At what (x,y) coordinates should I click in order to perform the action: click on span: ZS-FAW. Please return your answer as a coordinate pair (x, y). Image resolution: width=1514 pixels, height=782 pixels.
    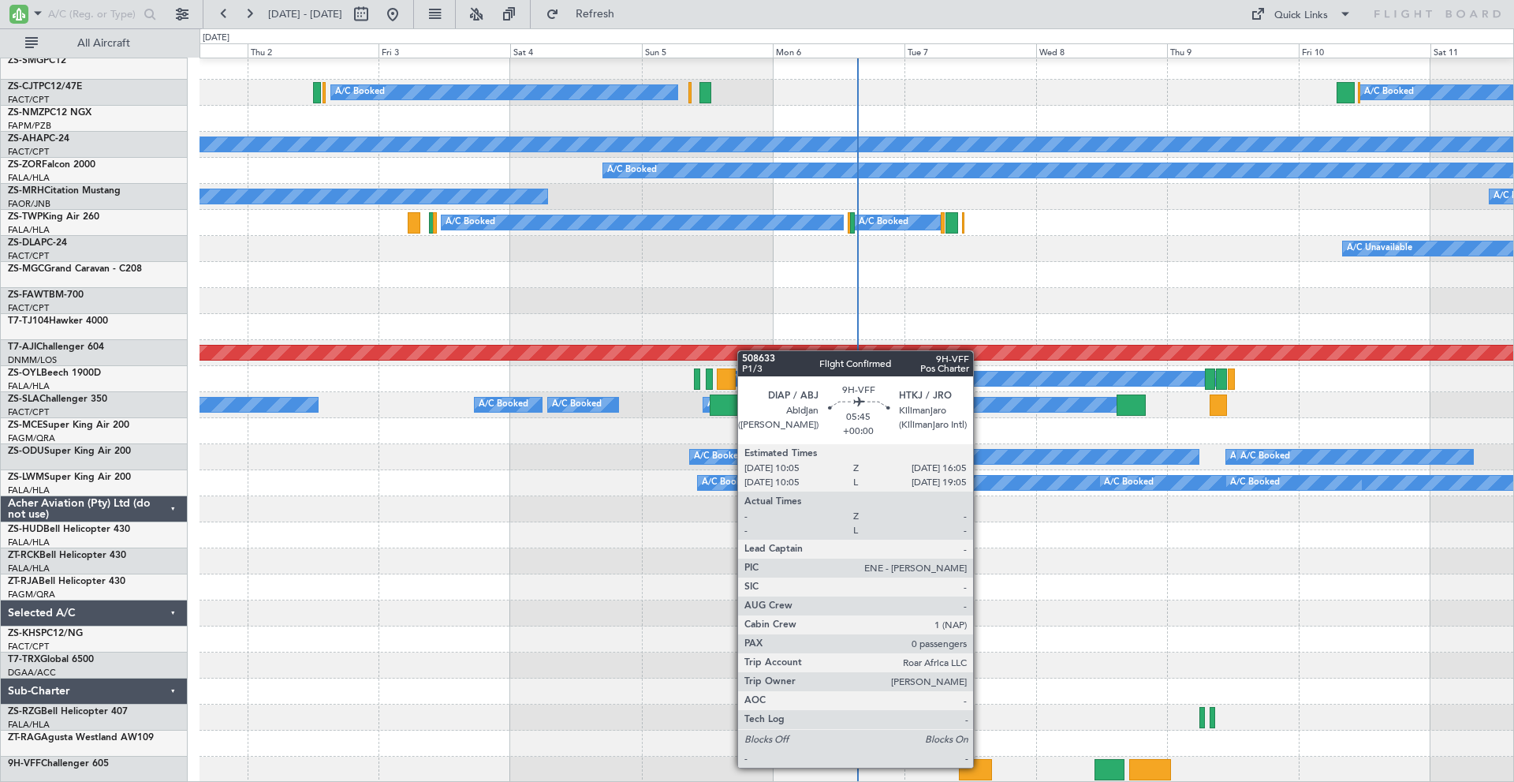
    Looking at the image, I should click on (25, 295).